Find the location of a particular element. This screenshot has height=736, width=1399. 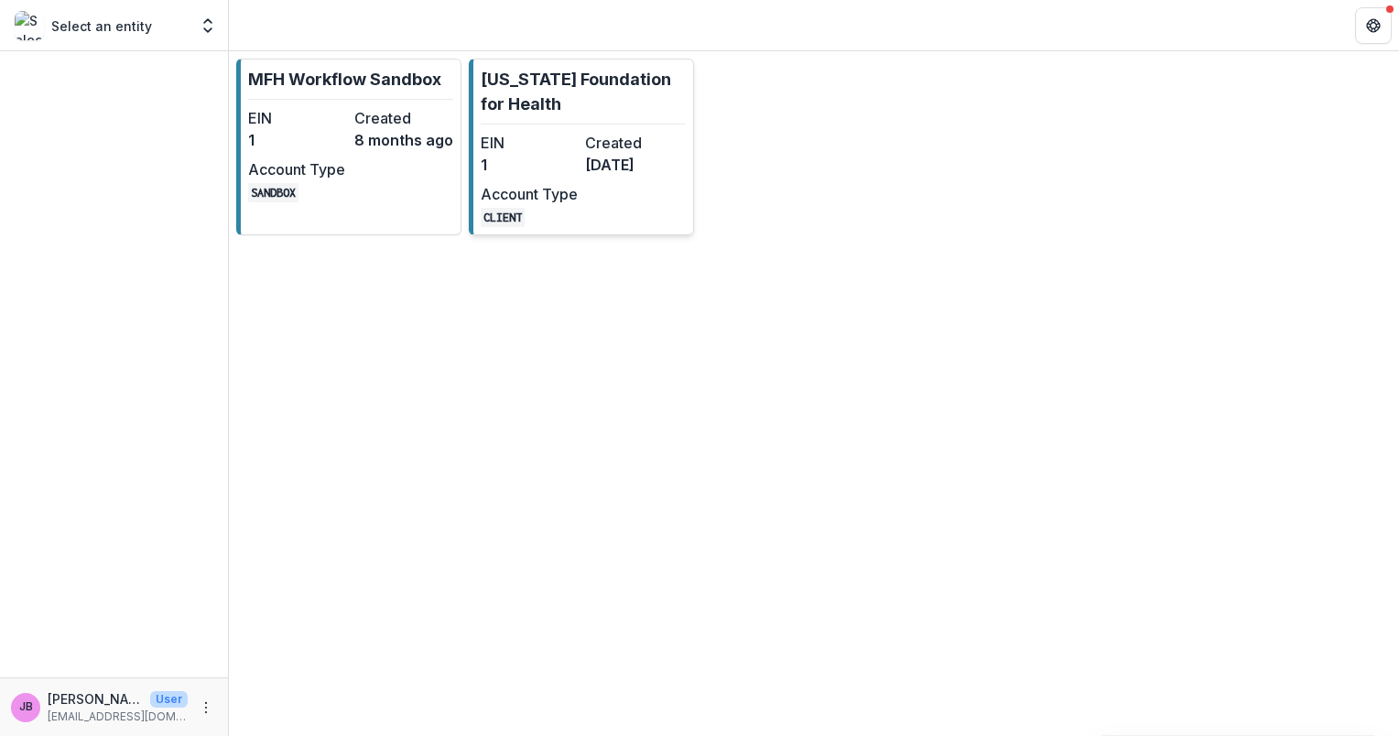

p: User is located at coordinates (168, 699).